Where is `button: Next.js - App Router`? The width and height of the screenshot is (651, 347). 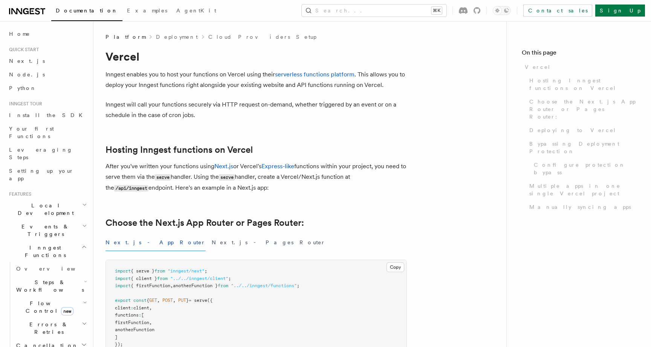
button: Next.js - App Router is located at coordinates (156, 243).